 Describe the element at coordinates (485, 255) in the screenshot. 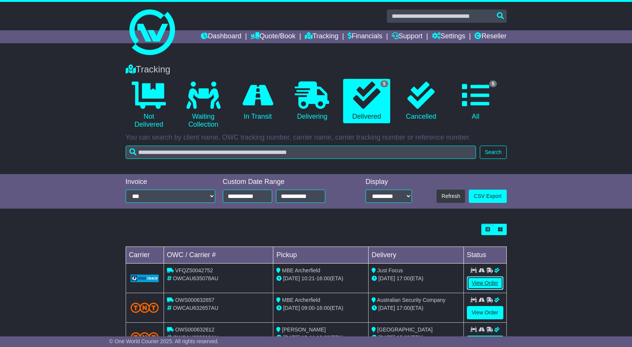

I see `td: Status` at that location.